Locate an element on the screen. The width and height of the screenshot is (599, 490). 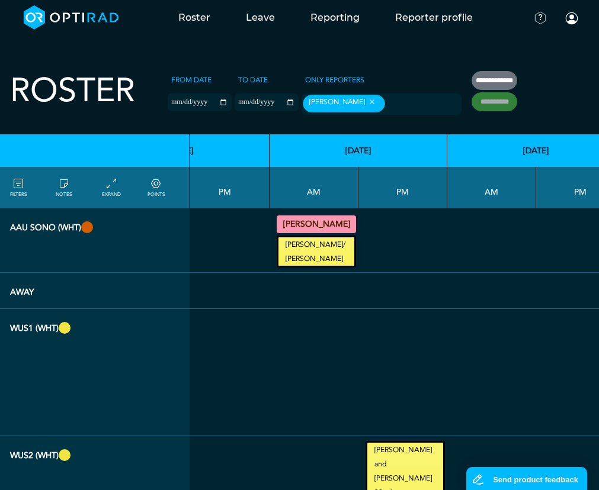
h2: Roster is located at coordinates (72, 91).